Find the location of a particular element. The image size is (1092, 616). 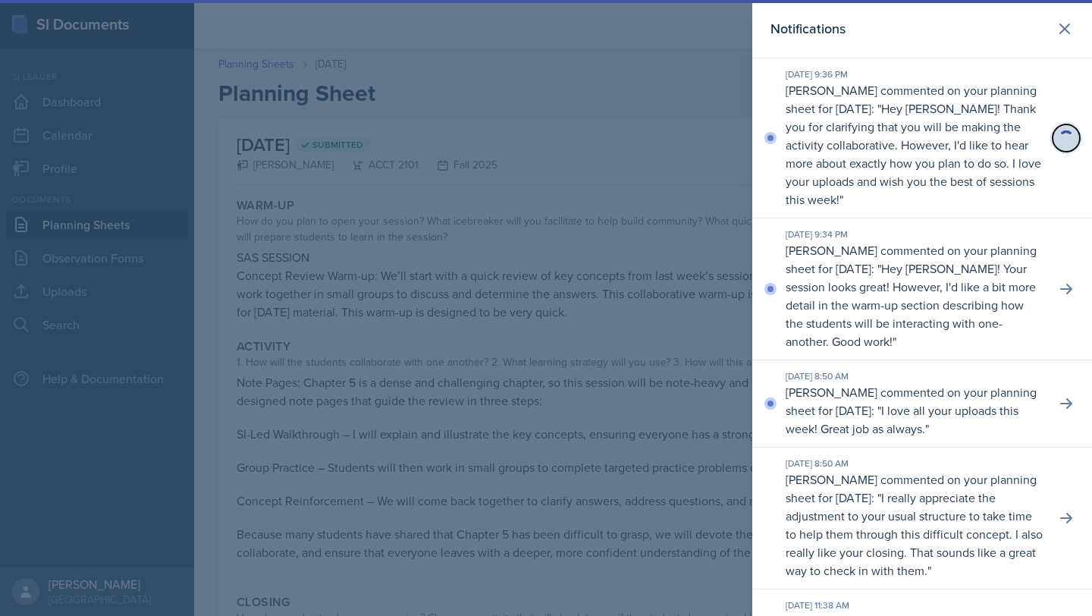

p: I love all your uploads this week! Great job as always. is located at coordinates (902, 419).